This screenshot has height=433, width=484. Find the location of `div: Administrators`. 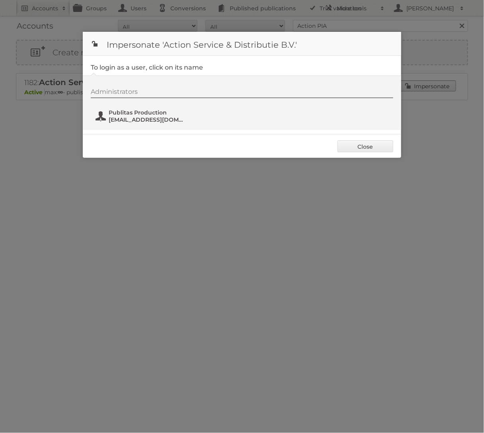

div: Administrators is located at coordinates (242, 93).